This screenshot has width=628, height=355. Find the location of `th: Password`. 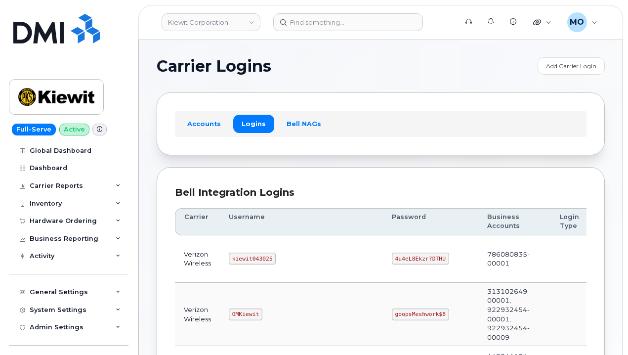

th: Password is located at coordinates (430, 221).